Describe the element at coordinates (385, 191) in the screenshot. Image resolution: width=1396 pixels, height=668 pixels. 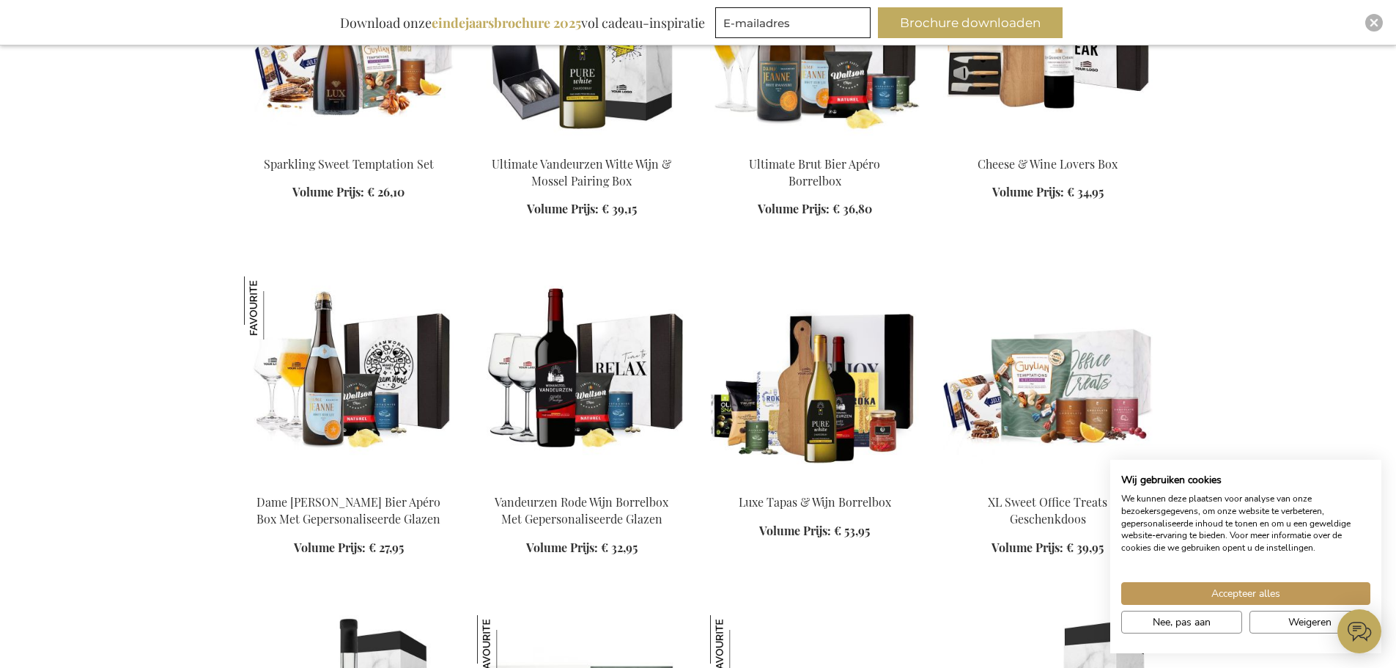
I see `span: € 26,10` at that location.